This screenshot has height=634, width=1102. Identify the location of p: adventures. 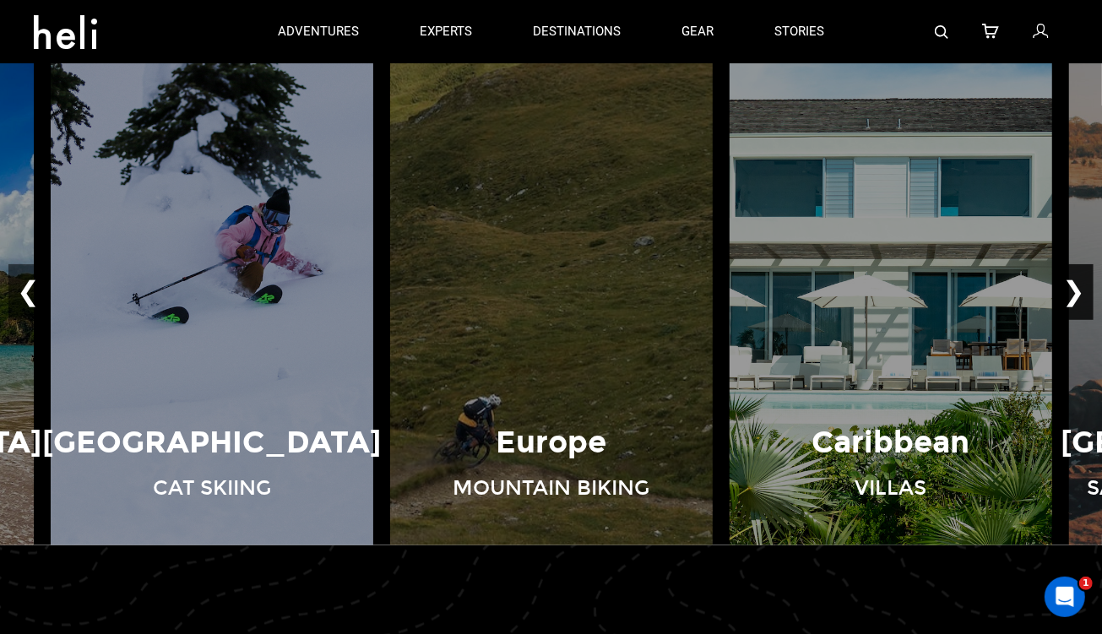
(318, 31).